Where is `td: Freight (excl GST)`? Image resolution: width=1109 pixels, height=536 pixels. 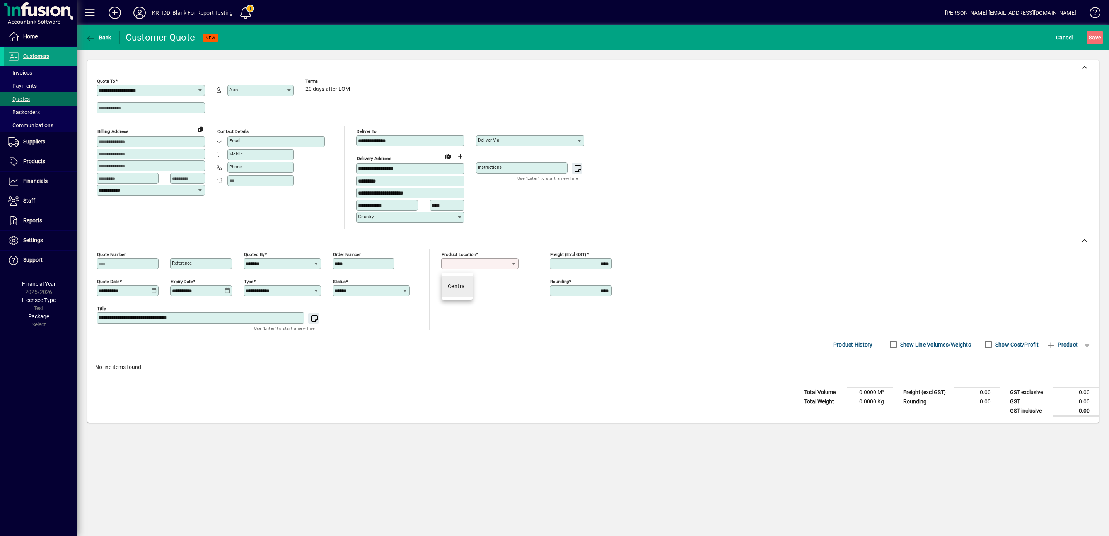
td: Freight (excl GST) is located at coordinates (927, 392).